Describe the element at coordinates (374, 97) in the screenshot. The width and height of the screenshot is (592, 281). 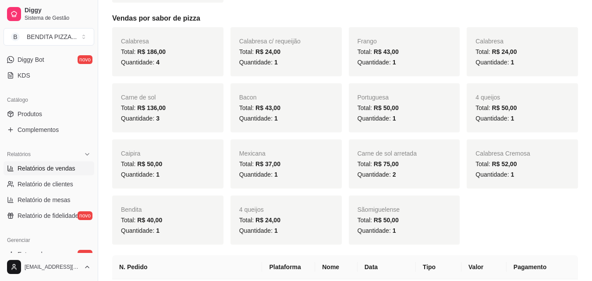
I see `span: Portuguesa` at that location.